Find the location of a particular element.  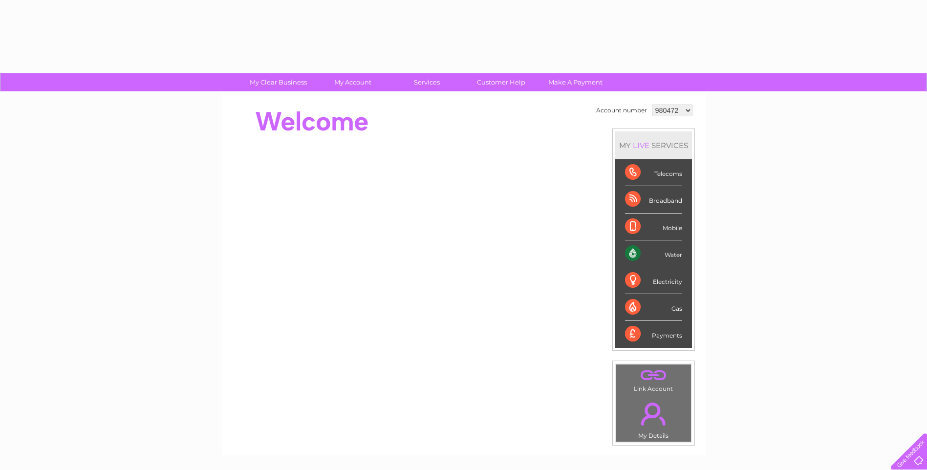

td: My Details is located at coordinates (653, 418).